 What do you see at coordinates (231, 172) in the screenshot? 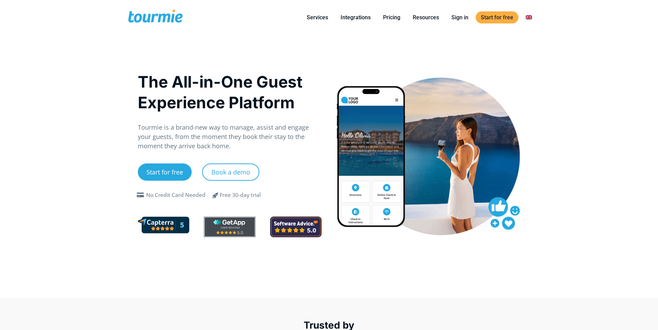
I see `a: Book a demo` at bounding box center [231, 172].